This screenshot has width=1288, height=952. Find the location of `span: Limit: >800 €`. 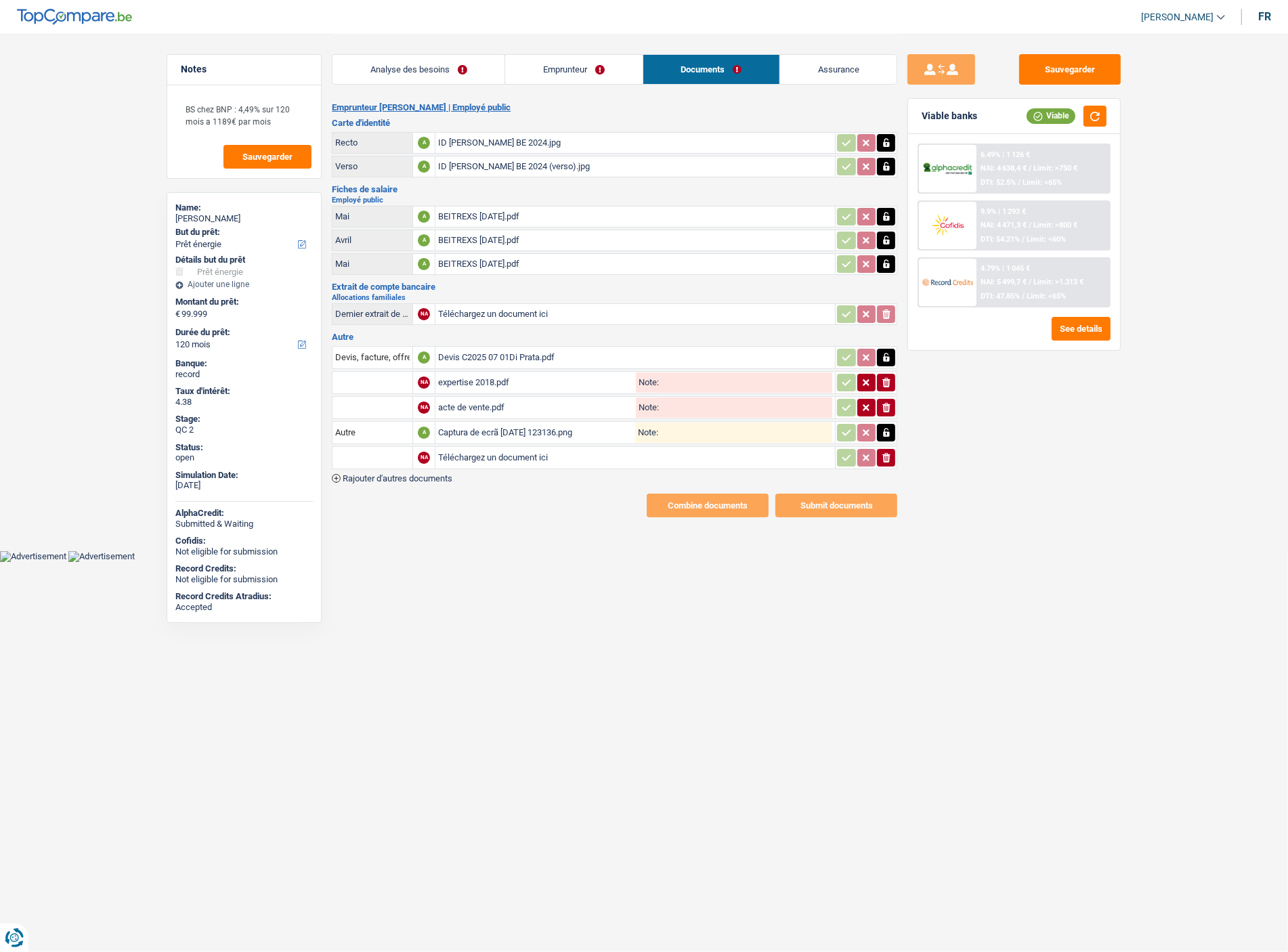

span: Limit: >800 € is located at coordinates (1055, 225).